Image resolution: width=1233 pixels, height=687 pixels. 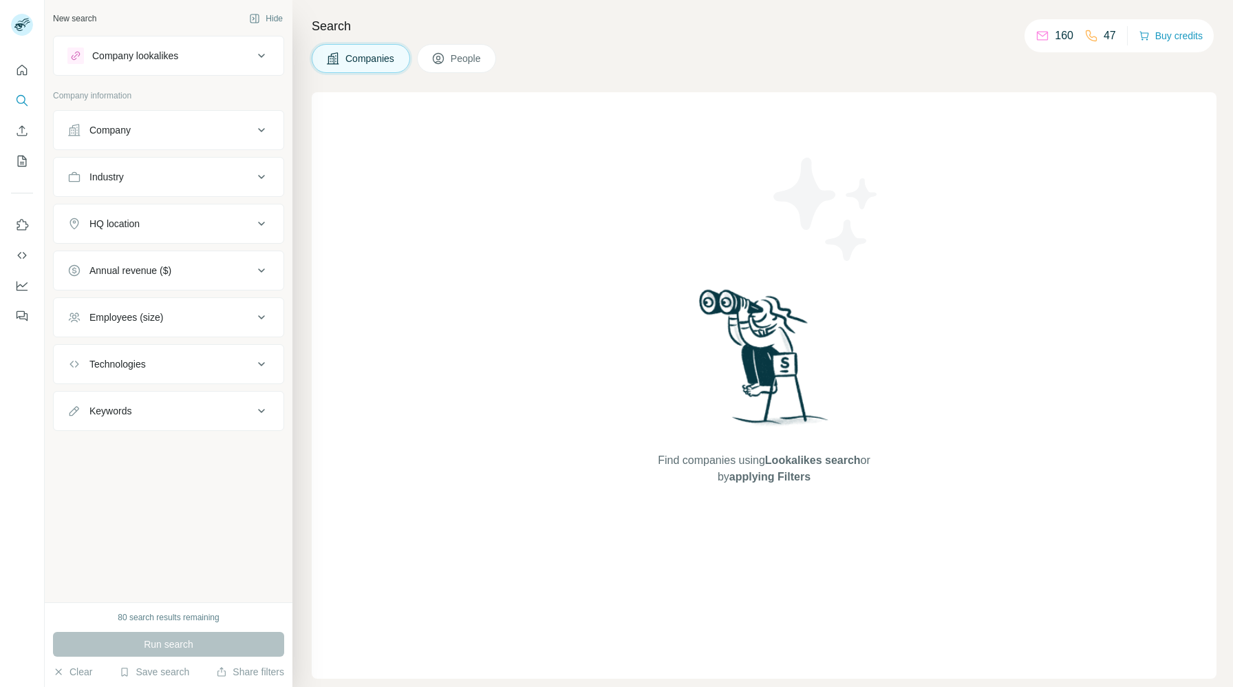 What do you see at coordinates (22, 70) in the screenshot?
I see `button: Quick start` at bounding box center [22, 70].